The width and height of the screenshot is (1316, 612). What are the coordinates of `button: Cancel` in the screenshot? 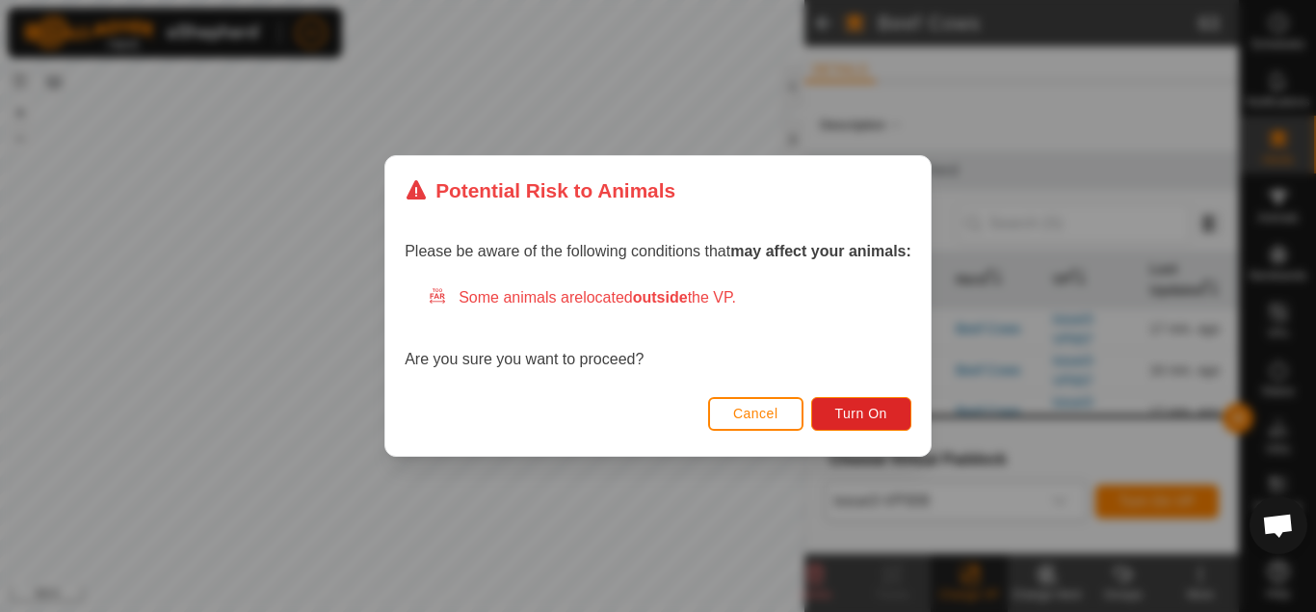 It's located at (755, 413).